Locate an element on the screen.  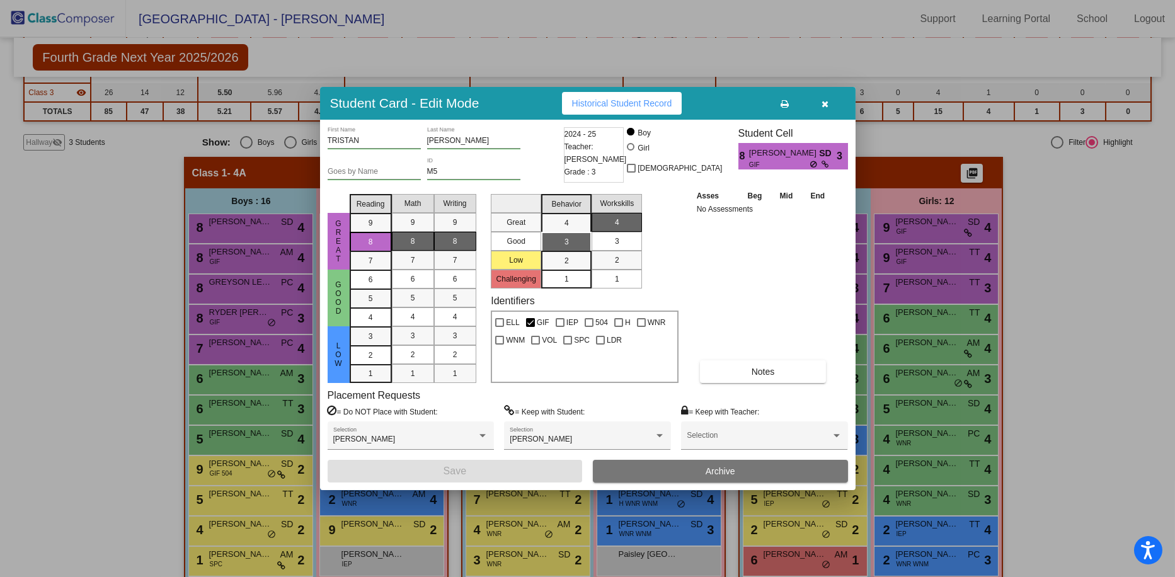
span: H is located at coordinates (628, 323).